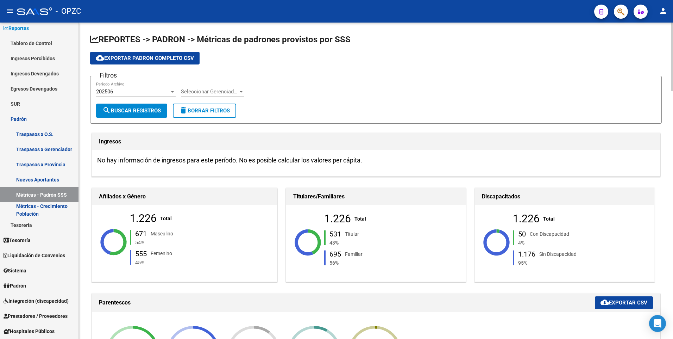  Describe the element at coordinates (658, 323) in the screenshot. I see `div: Open Intercom Messenger` at that location.